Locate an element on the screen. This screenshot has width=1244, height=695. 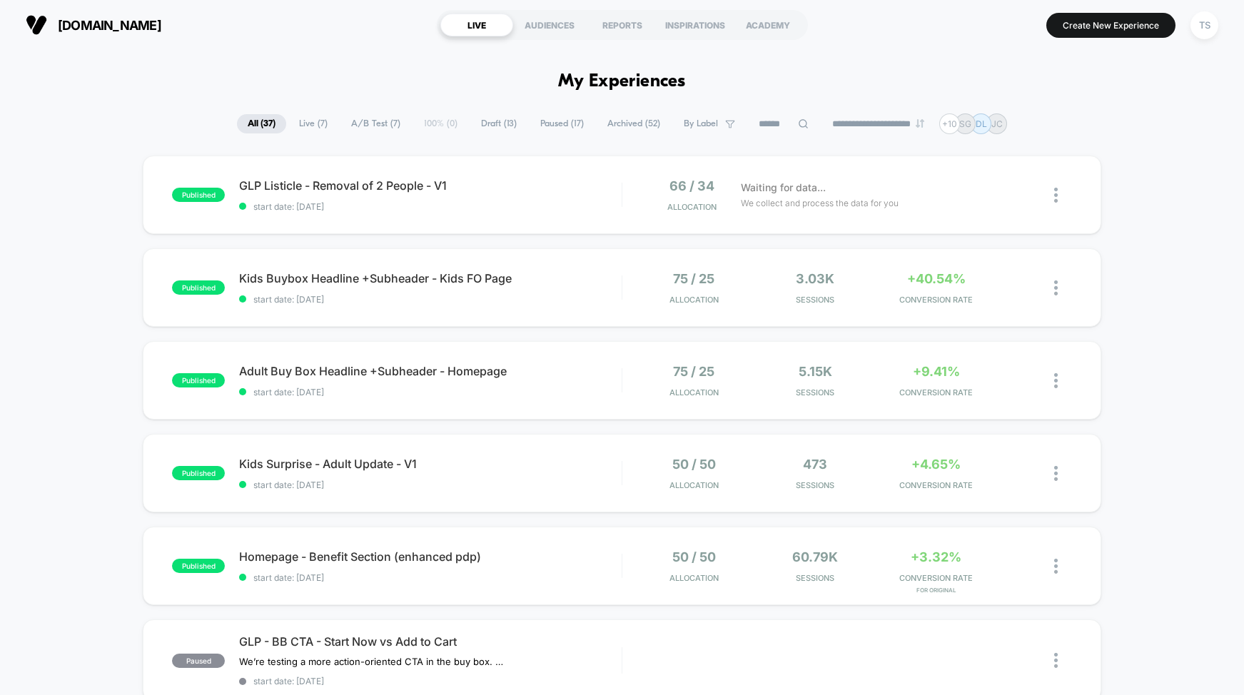
span: Waiting for data... is located at coordinates (783, 188).